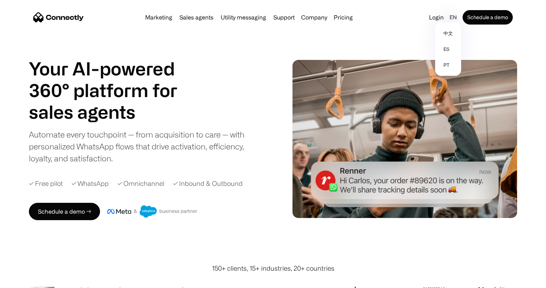 Image resolution: width=546 pixels, height=288 pixels. I want to click on aside: Language selected: English, so click(25, 280).